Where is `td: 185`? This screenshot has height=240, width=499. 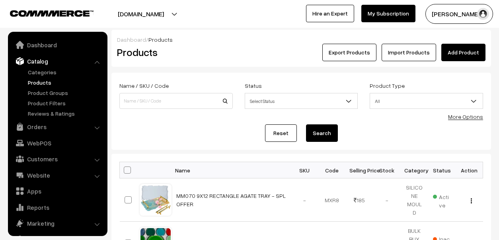 td: 185 is located at coordinates (359, 200).